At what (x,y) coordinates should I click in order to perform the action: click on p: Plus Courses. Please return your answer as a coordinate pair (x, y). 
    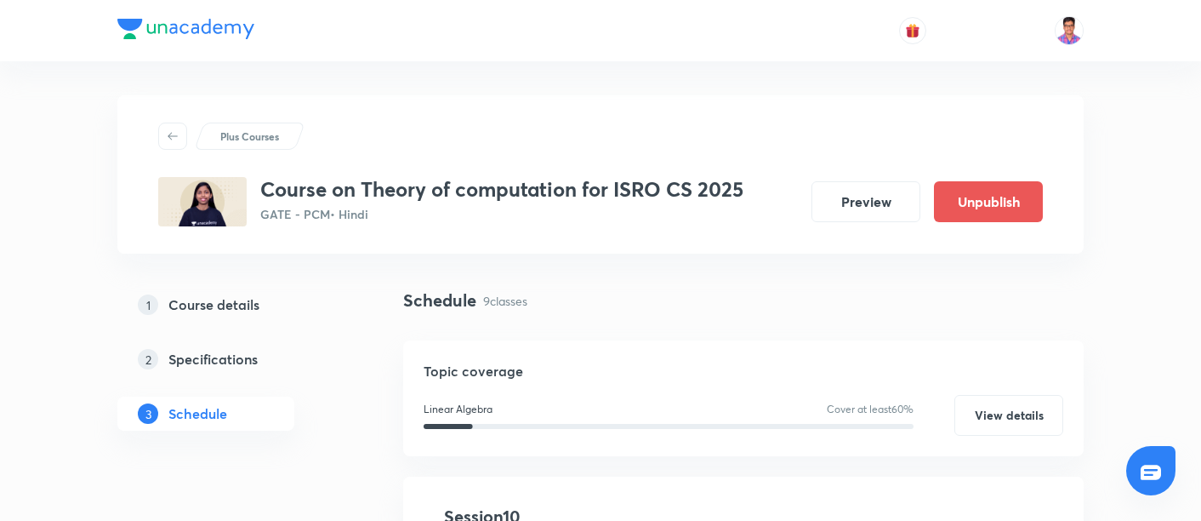
    Looking at the image, I should click on (249, 136).